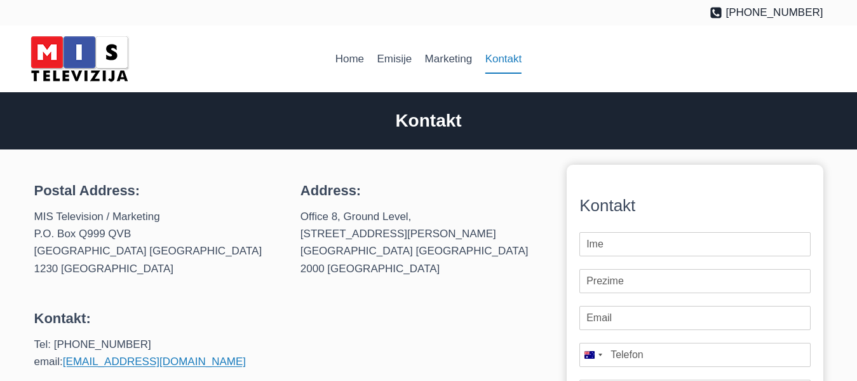 Image resolution: width=857 pixels, height=381 pixels. I want to click on h4: Address:, so click(423, 190).